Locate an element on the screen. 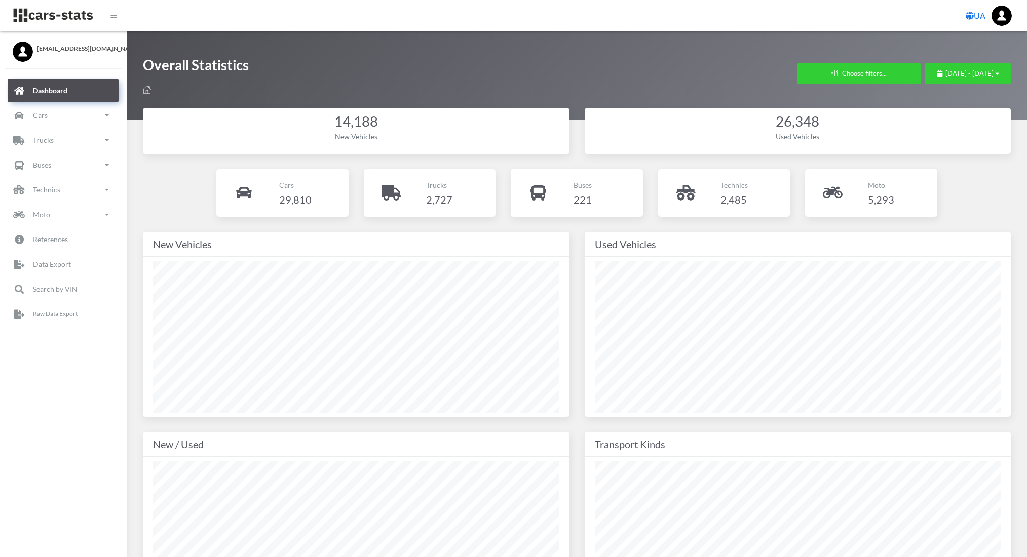 Image resolution: width=1027 pixels, height=557 pixels. h4: 2,485 is located at coordinates (734, 200).